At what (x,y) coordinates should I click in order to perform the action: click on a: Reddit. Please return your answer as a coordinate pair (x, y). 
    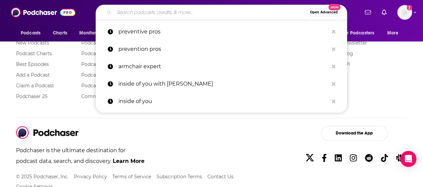
    Looking at the image, I should click on (369, 158).